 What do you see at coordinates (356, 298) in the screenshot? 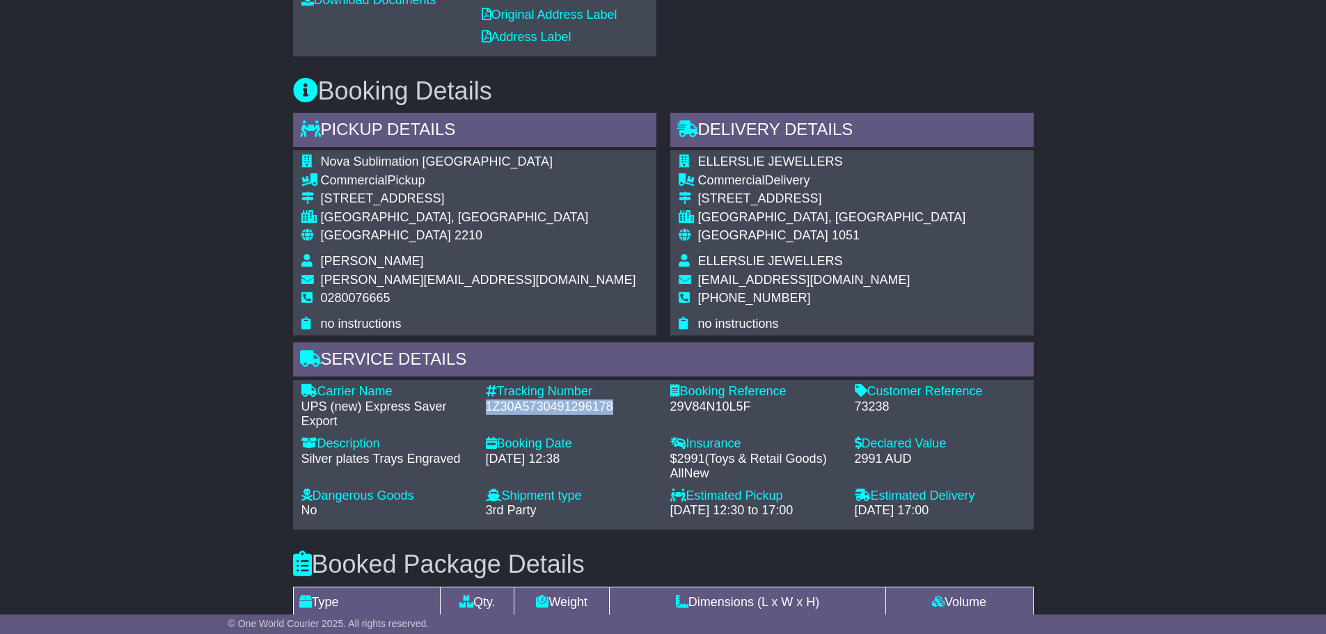
I see `span: 0280076665` at bounding box center [356, 298].